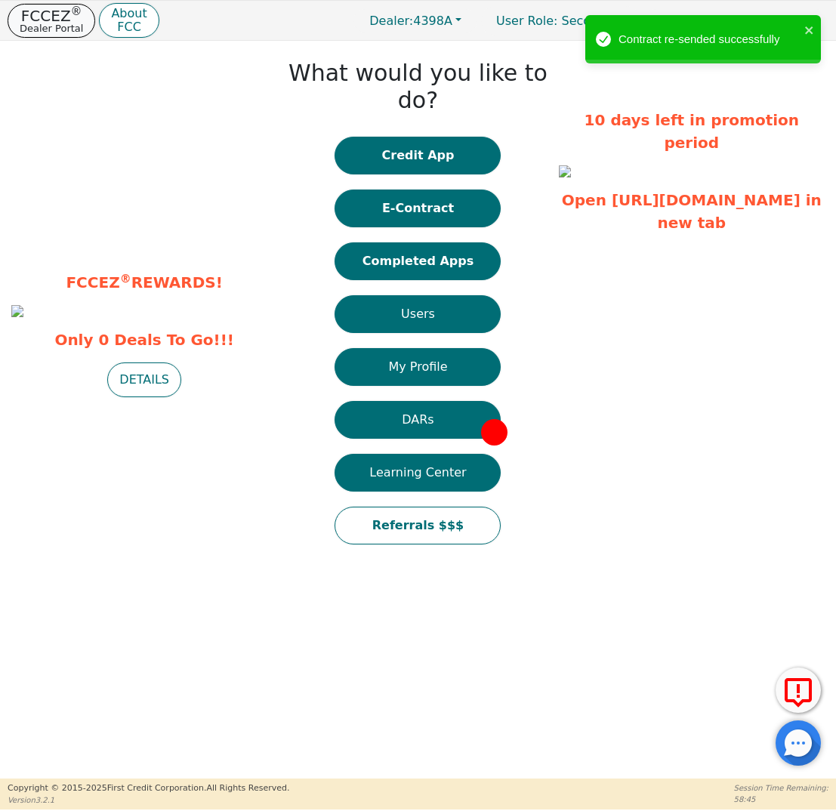 The height and width of the screenshot is (811, 836). What do you see at coordinates (415, 20) in the screenshot?
I see `a: Dealer:4398A` at bounding box center [415, 20].